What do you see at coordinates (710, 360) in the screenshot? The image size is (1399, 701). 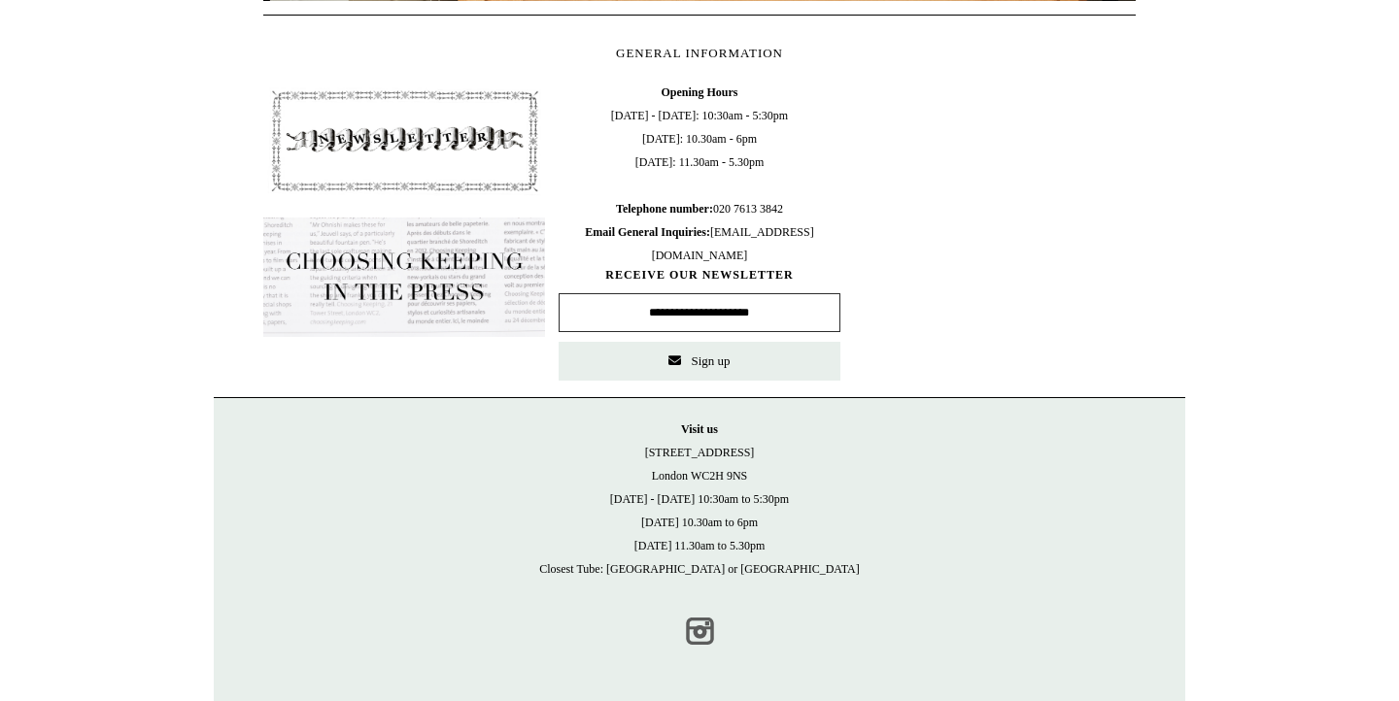 I see `span: Sign up` at bounding box center [710, 360].